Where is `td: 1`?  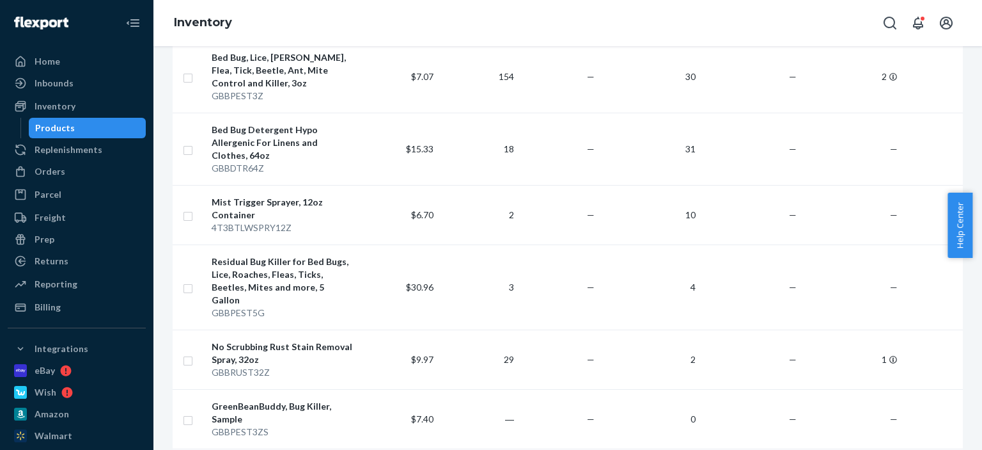 td: 1 is located at coordinates (852, 359).